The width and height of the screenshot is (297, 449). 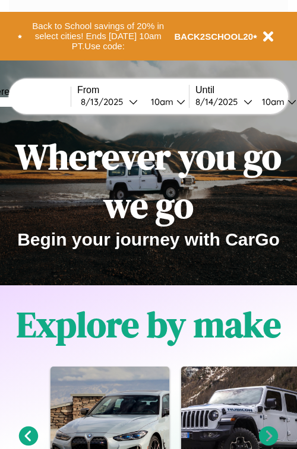 I want to click on b: BACK2SCHOOL20, so click(x=213, y=36).